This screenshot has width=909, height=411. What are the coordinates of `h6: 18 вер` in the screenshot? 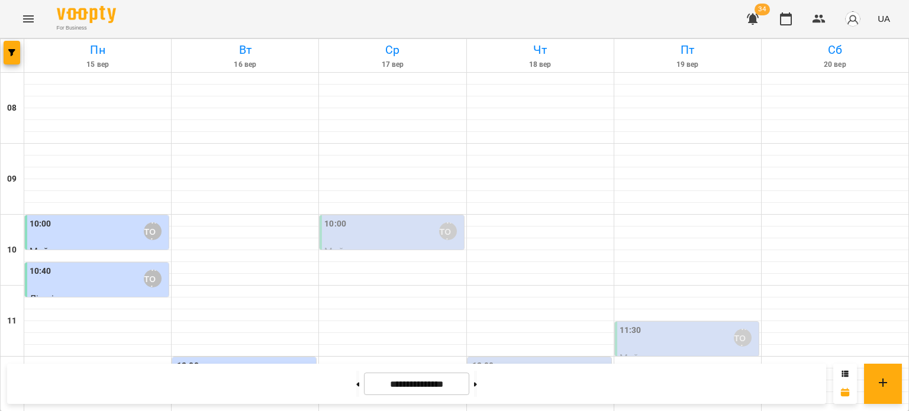 It's located at (540, 65).